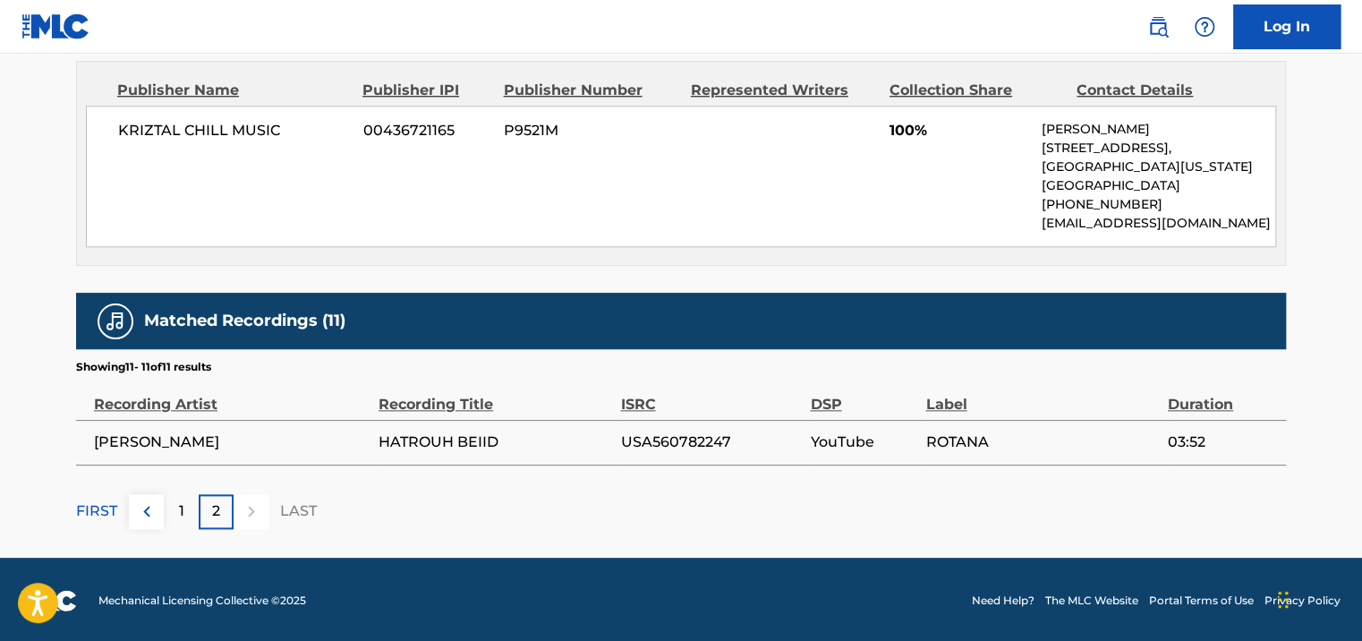  Describe the element at coordinates (1287, 27) in the screenshot. I see `a: Log In` at that location.